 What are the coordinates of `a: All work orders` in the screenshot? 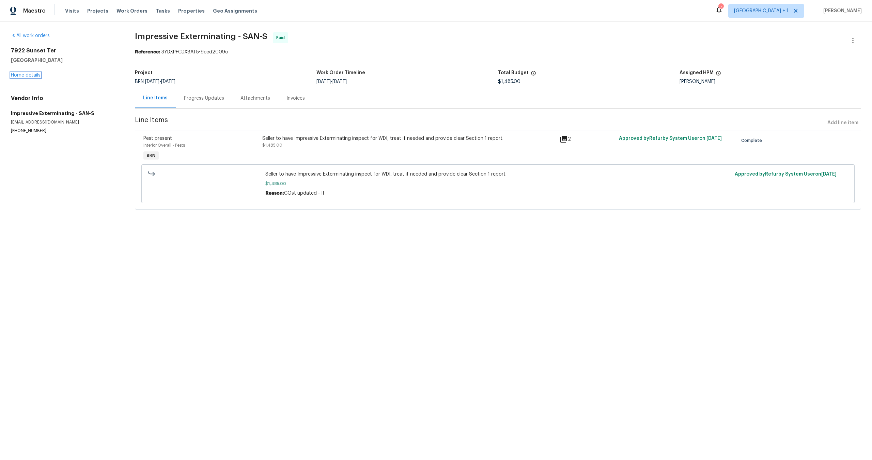 It's located at (30, 36).